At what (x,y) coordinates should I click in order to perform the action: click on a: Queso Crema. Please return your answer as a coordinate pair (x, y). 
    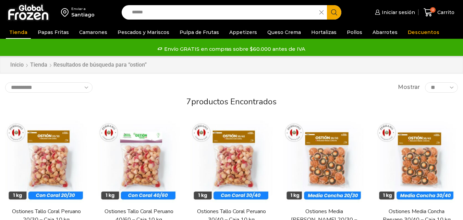
    Looking at the image, I should click on (284, 32).